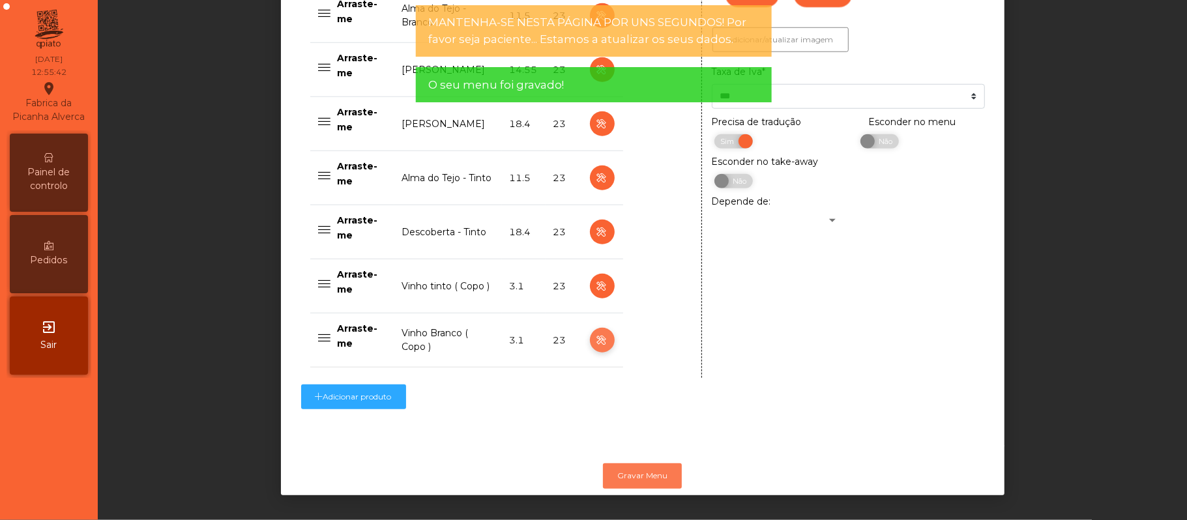 This screenshot has width=1187, height=520. What do you see at coordinates (448, 286) in the screenshot?
I see `td: Vinho tinto ( Copo )` at bounding box center [448, 286].